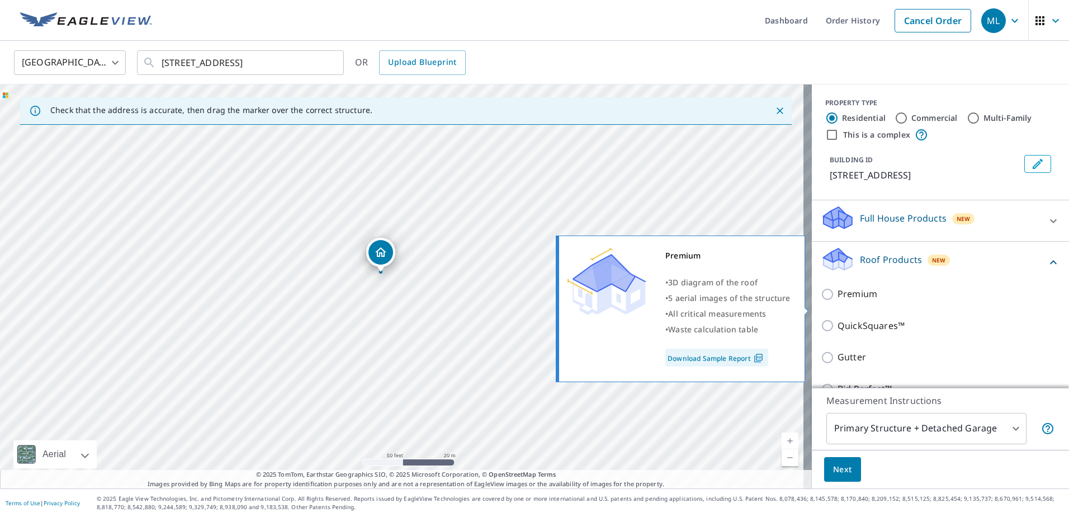 Image resolution: width=1069 pixels, height=517 pixels. I want to click on span: 5 aerial images of the structure, so click(729, 297).